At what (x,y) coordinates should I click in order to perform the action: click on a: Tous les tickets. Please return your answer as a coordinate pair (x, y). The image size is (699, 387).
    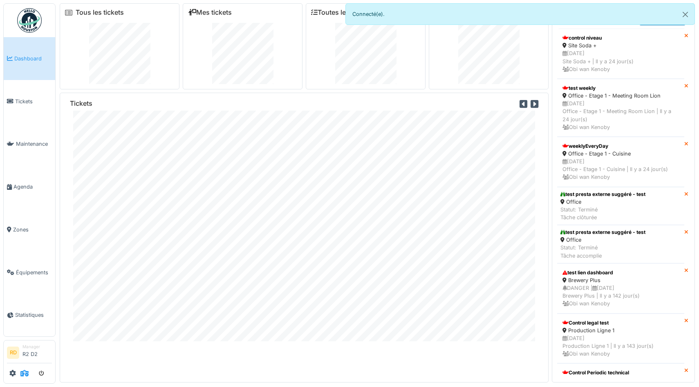
    Looking at the image, I should click on (100, 12).